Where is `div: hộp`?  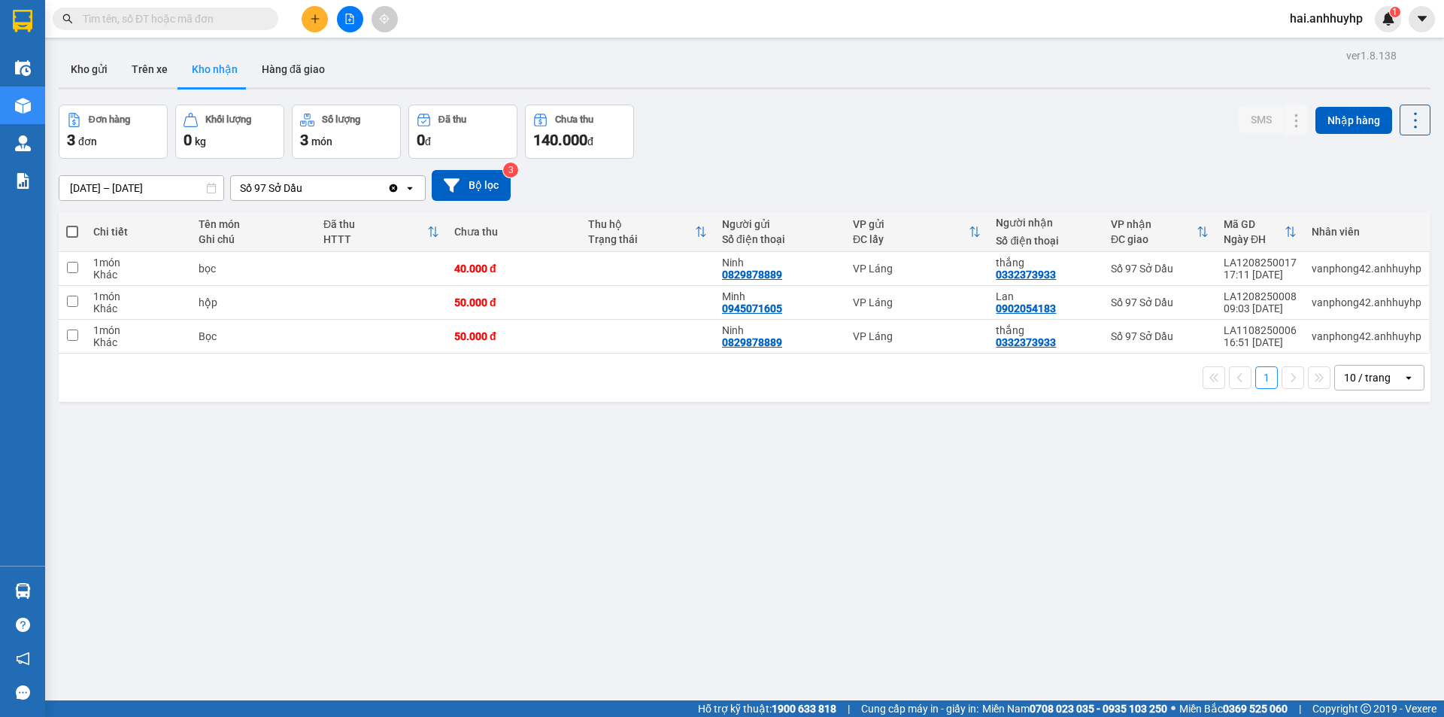
div: hộp is located at coordinates (253, 302).